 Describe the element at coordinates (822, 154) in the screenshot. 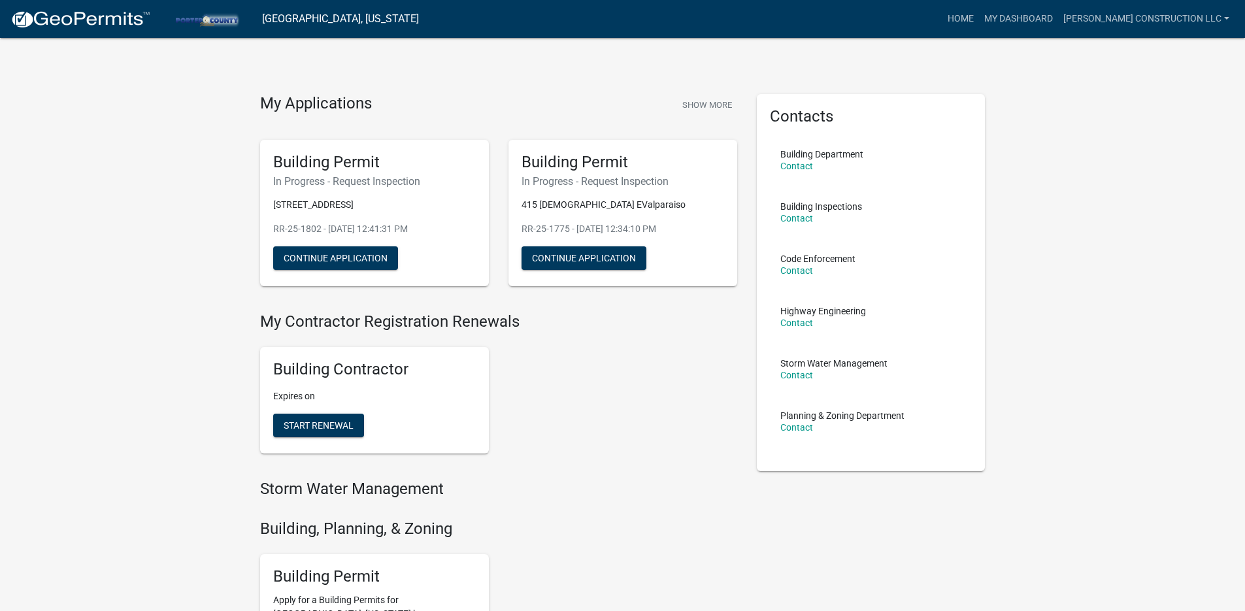

I see `p: Building Department` at that location.